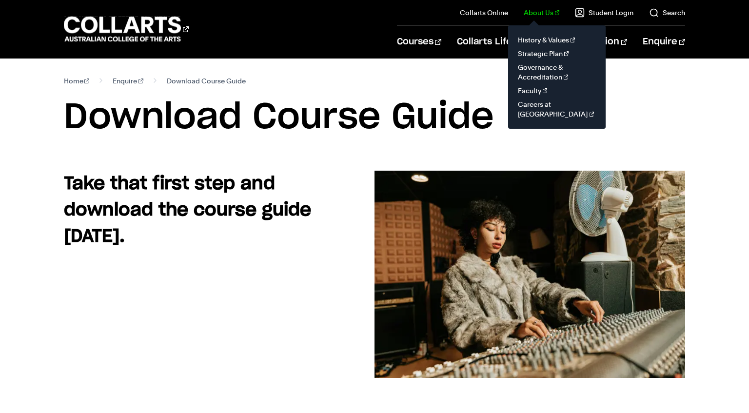  I want to click on span: Download Course Guide, so click(206, 81).